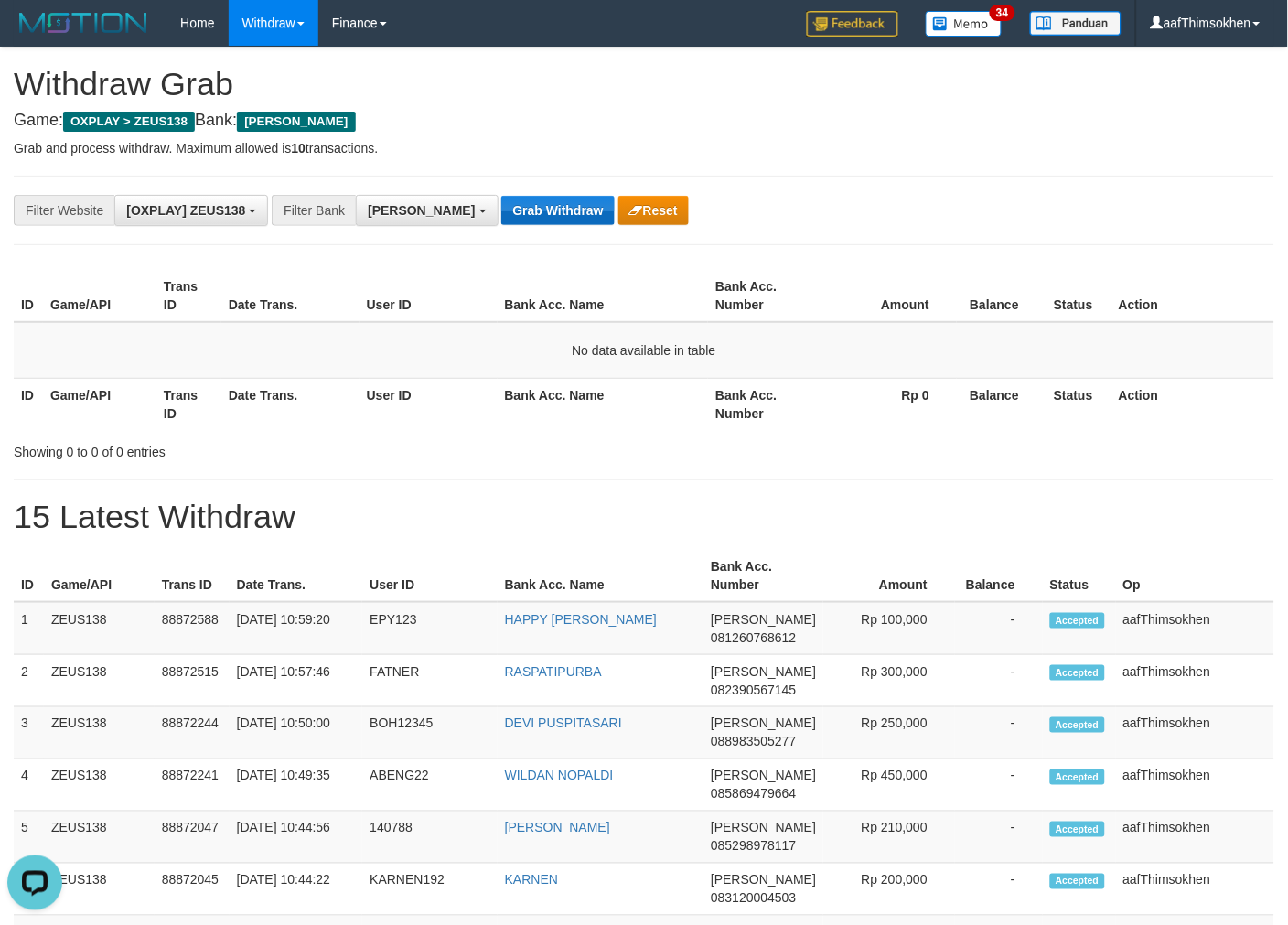 The image size is (1288, 925). Describe the element at coordinates (889, 889) in the screenshot. I see `td: Rp 200,000` at that location.